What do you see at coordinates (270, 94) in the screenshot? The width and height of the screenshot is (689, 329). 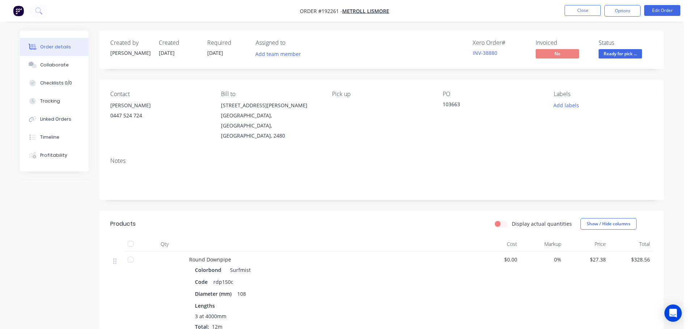 I see `div: Bill to` at bounding box center [270, 94].